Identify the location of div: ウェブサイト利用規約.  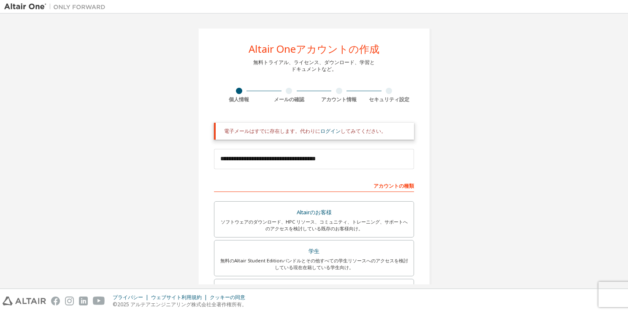
(180, 297).